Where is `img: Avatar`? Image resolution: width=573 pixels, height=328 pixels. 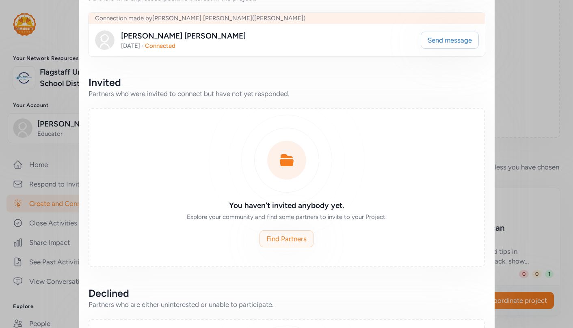 img: Avatar is located at coordinates (105, 40).